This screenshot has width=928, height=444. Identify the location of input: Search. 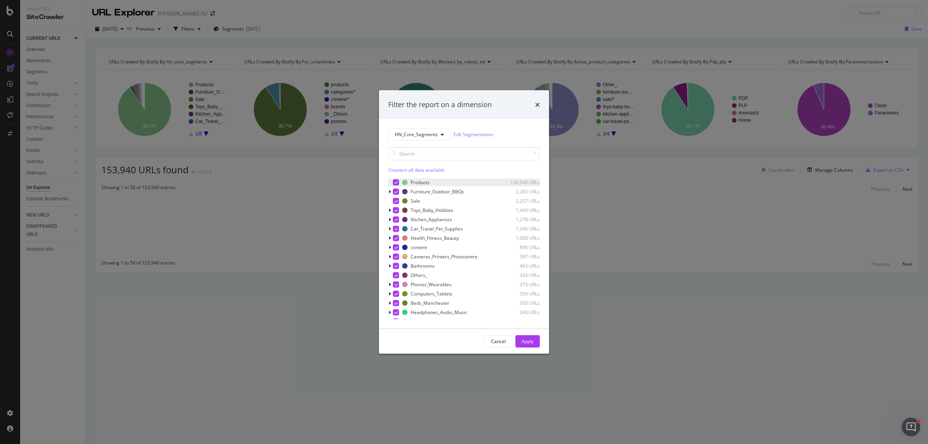
(464, 153).